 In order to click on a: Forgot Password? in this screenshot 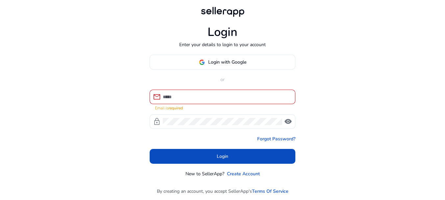, I will do `click(276, 138)`.